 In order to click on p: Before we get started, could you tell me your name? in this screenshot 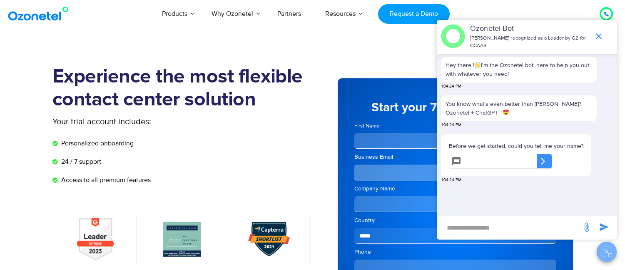, I will do `click(516, 146)`.